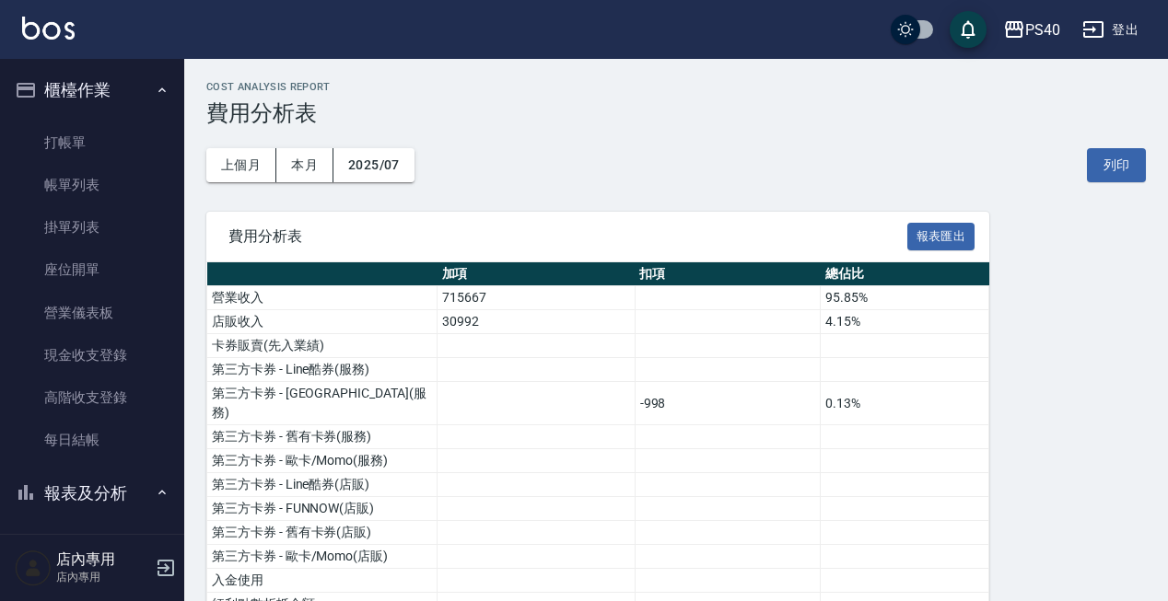 The height and width of the screenshot is (601, 1168). What do you see at coordinates (322, 485) in the screenshot?
I see `td: 第三方卡券 - Line酷券(店販)` at bounding box center [322, 485].